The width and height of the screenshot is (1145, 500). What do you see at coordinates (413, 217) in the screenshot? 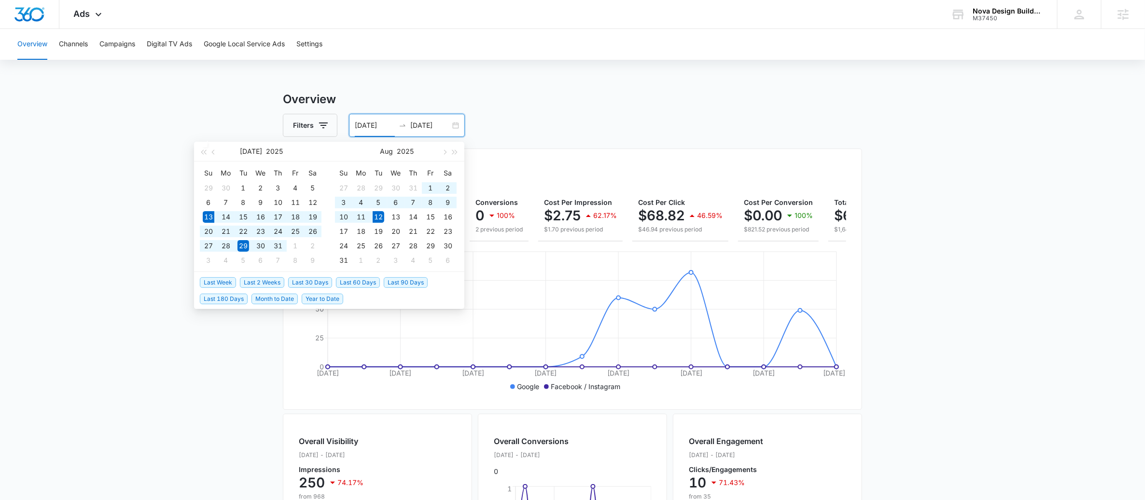
I see `div: 14` at bounding box center [413, 217].